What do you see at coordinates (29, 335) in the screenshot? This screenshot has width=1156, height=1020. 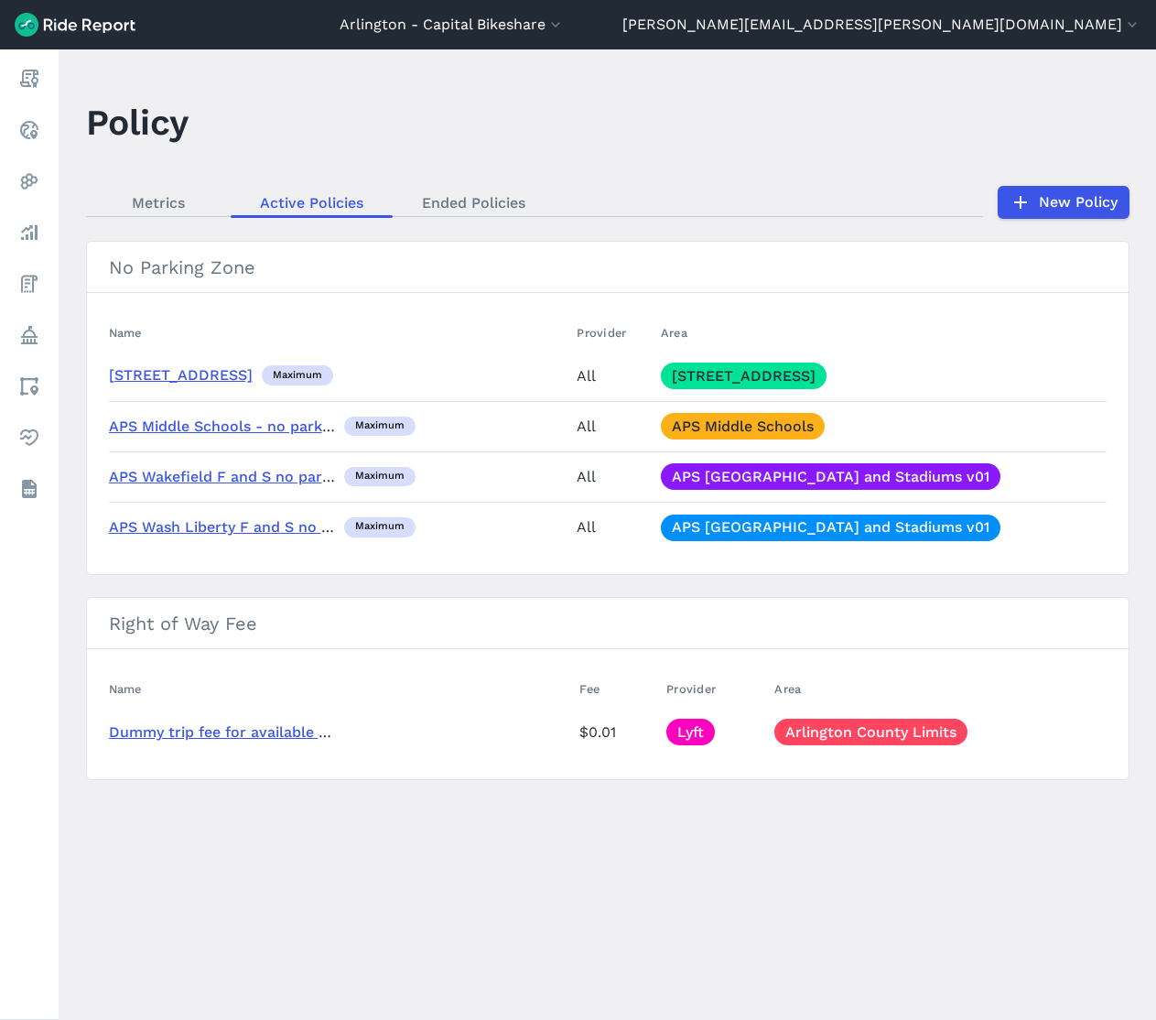 I see `a: Policy` at bounding box center [29, 335].